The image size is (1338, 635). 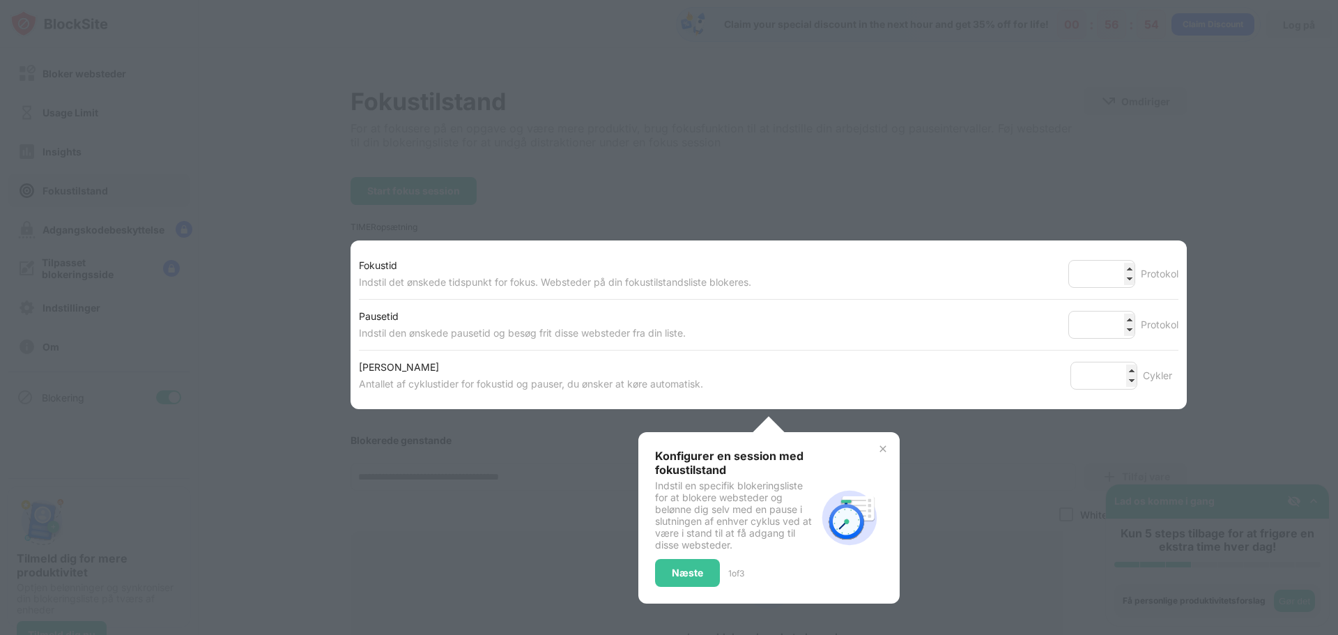 I want to click on div: Indstil det ønskede tidspunkt for fokus. Websteder på din fokustilstandsliste blokeres., so click(x=555, y=282).